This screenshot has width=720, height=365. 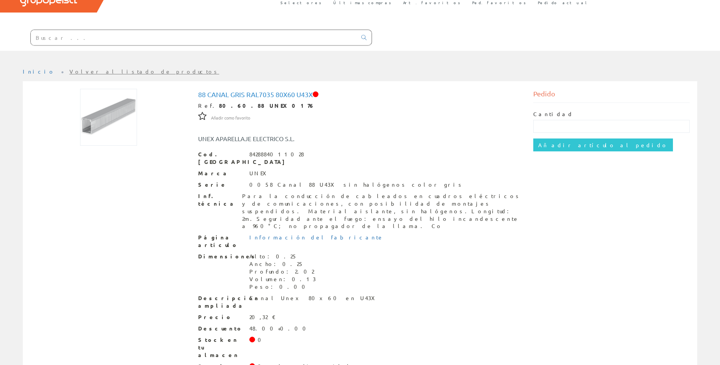 I want to click on a: Inicio, so click(x=39, y=71).